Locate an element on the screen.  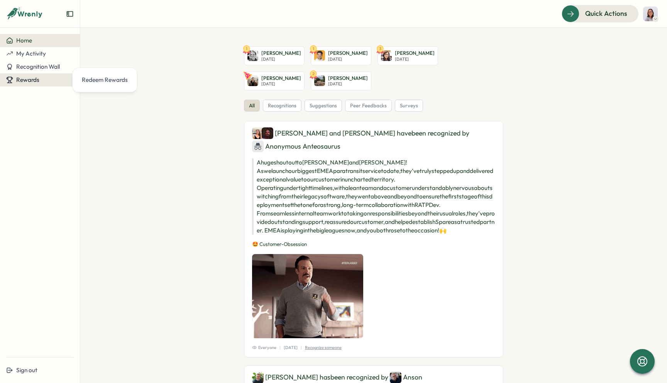
span: surveys is located at coordinates (409, 106).